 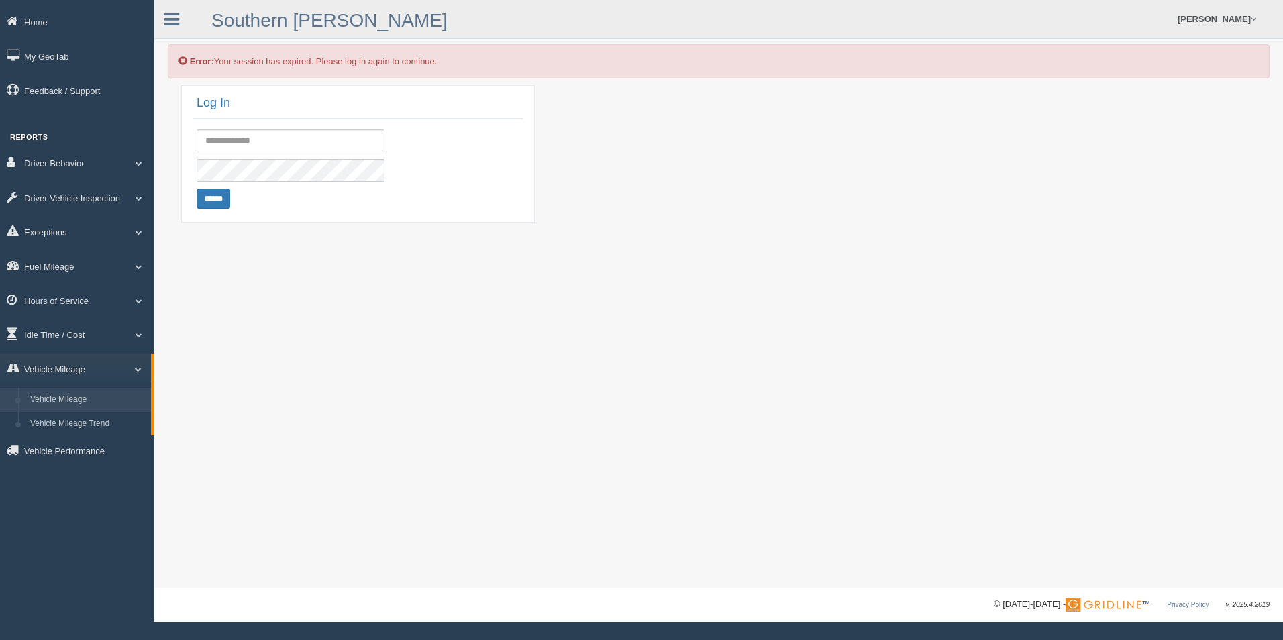 I want to click on img: Gridline, so click(x=1103, y=605).